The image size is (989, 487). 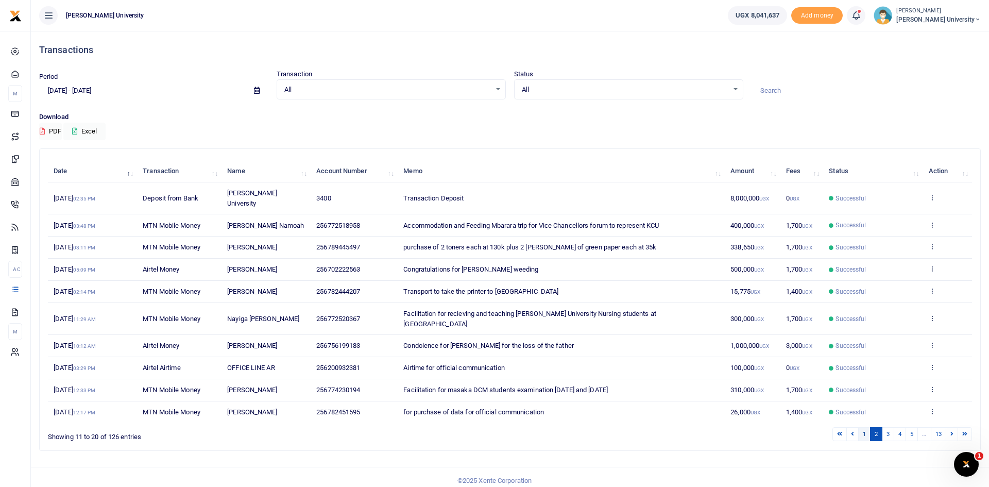 I want to click on small: 03:29 PM, so click(x=84, y=368).